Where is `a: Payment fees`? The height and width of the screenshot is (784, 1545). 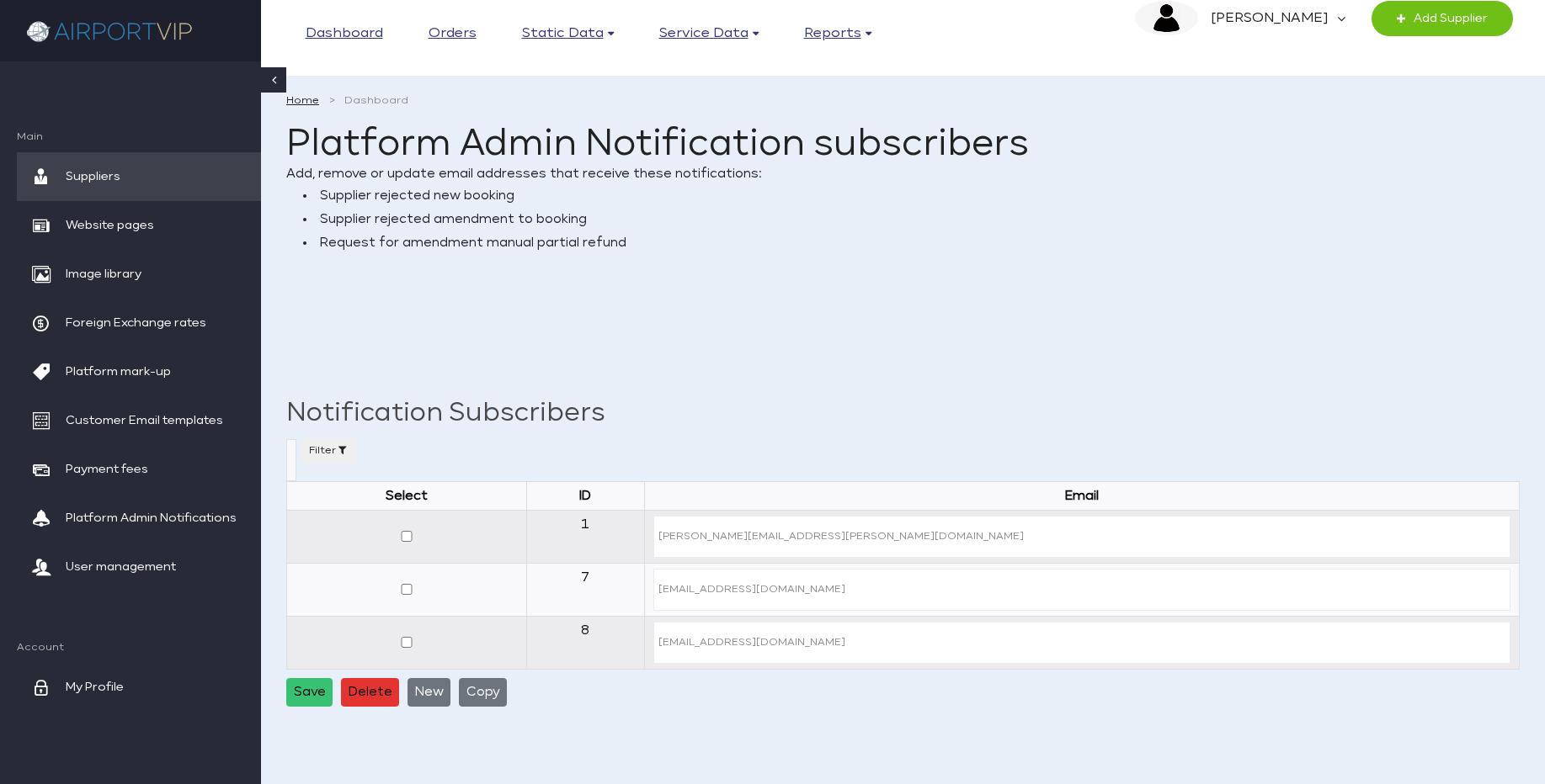
a: Payment fees is located at coordinates (139, 470).